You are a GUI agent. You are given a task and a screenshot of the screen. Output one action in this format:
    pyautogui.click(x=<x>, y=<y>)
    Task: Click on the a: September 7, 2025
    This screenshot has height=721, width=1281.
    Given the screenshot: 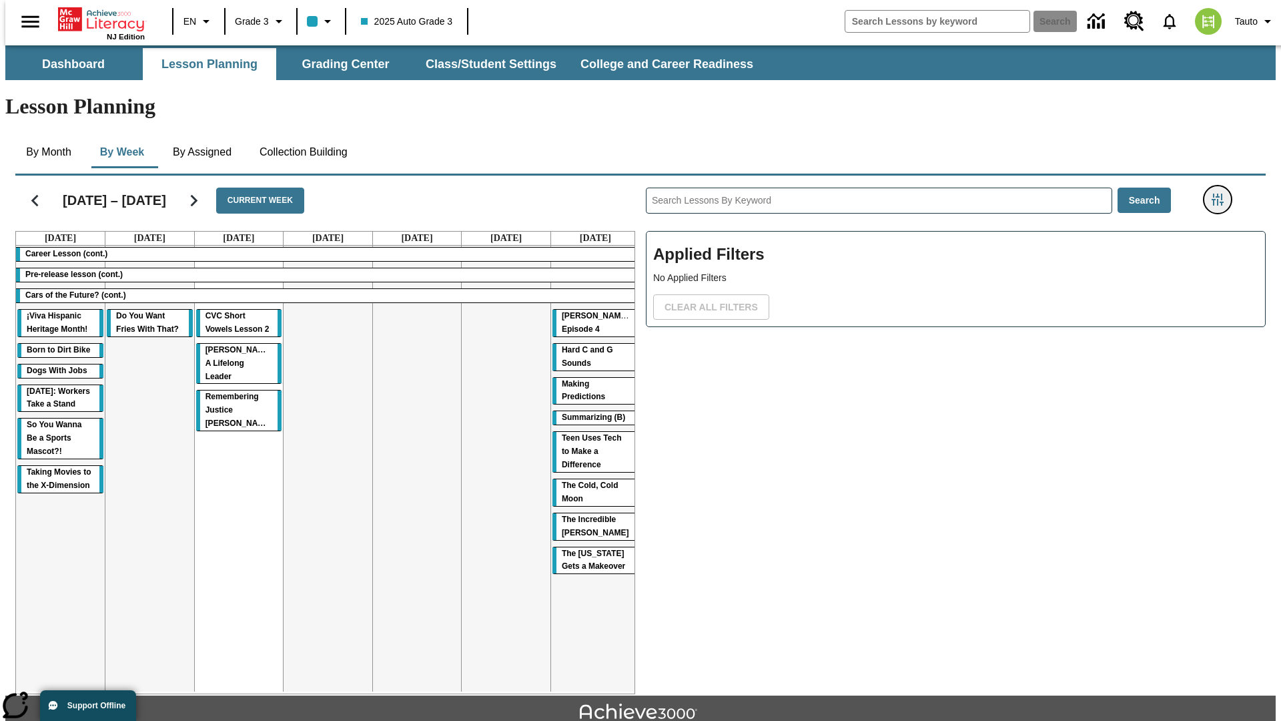 What is the action you would take?
    pyautogui.click(x=595, y=238)
    